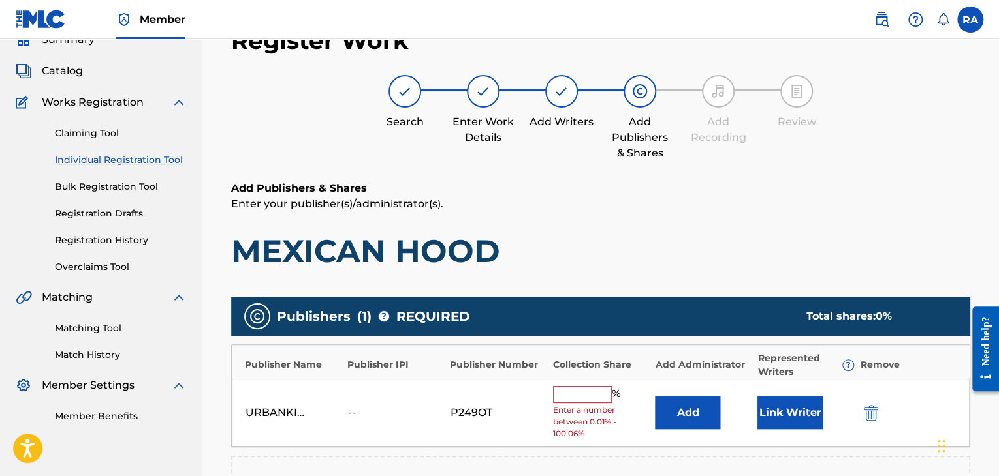 The width and height of the screenshot is (999, 476). What do you see at coordinates (405, 122) in the screenshot?
I see `div: Search` at bounding box center [405, 122].